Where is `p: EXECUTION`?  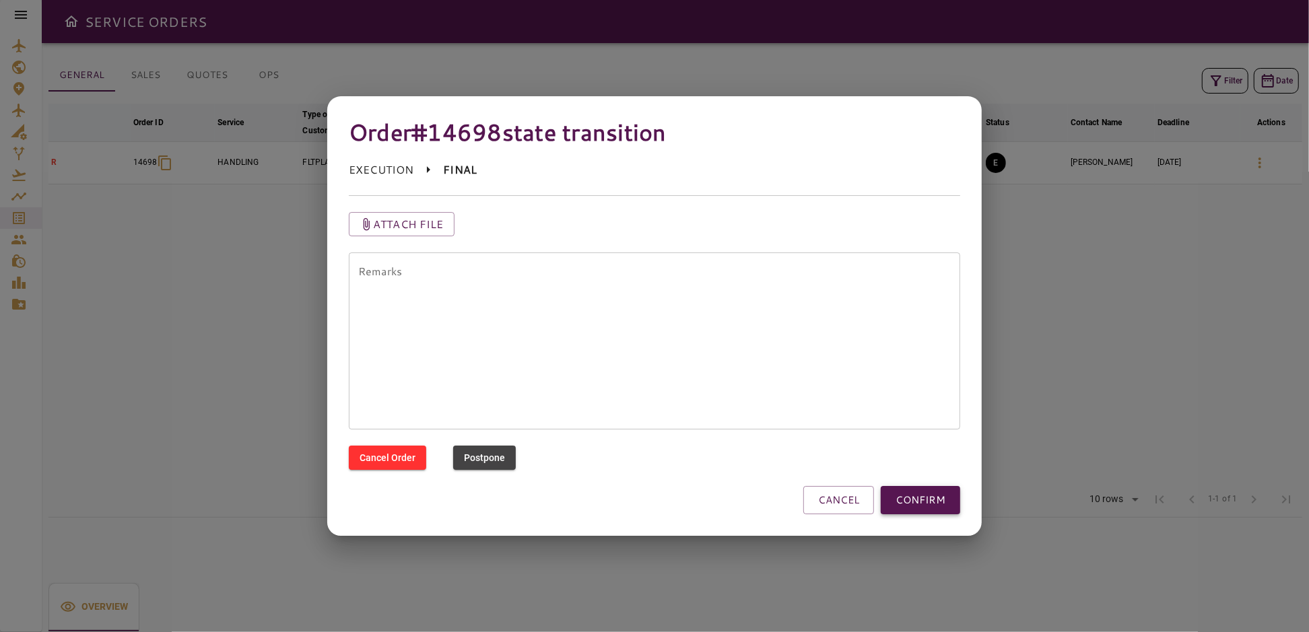
p: EXECUTION is located at coordinates (381, 170).